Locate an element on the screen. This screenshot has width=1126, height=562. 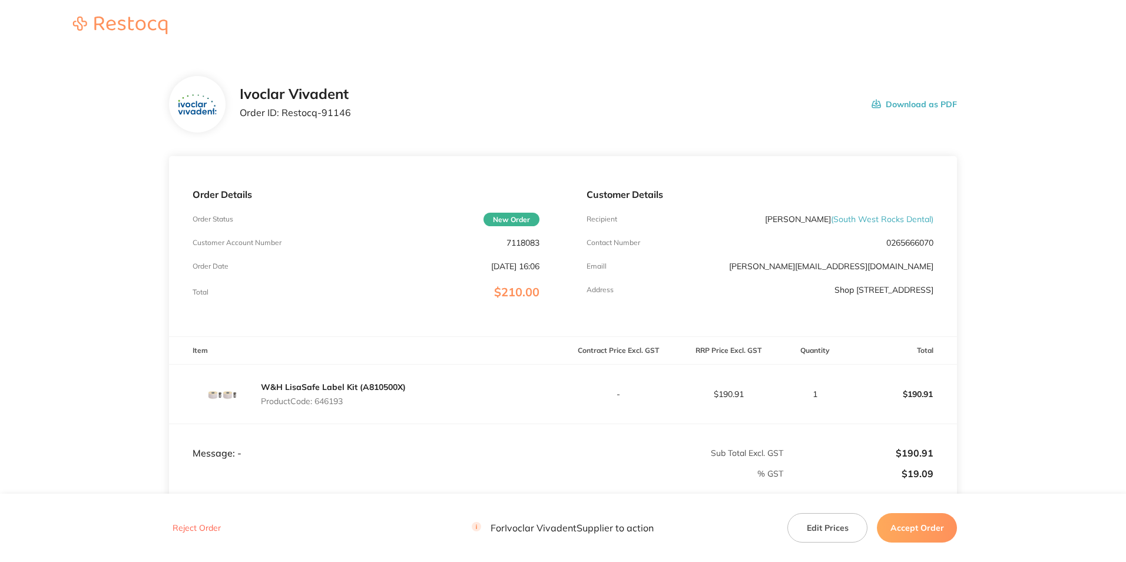
p: $19.09 is located at coordinates (859, 474).